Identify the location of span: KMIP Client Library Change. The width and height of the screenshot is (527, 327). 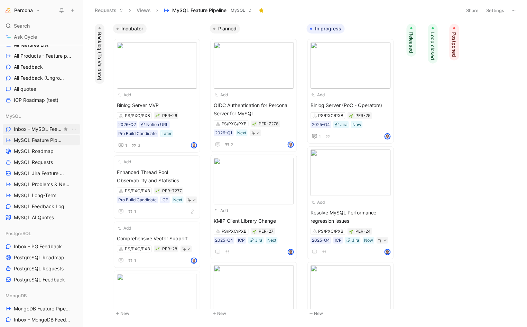
(254, 221).